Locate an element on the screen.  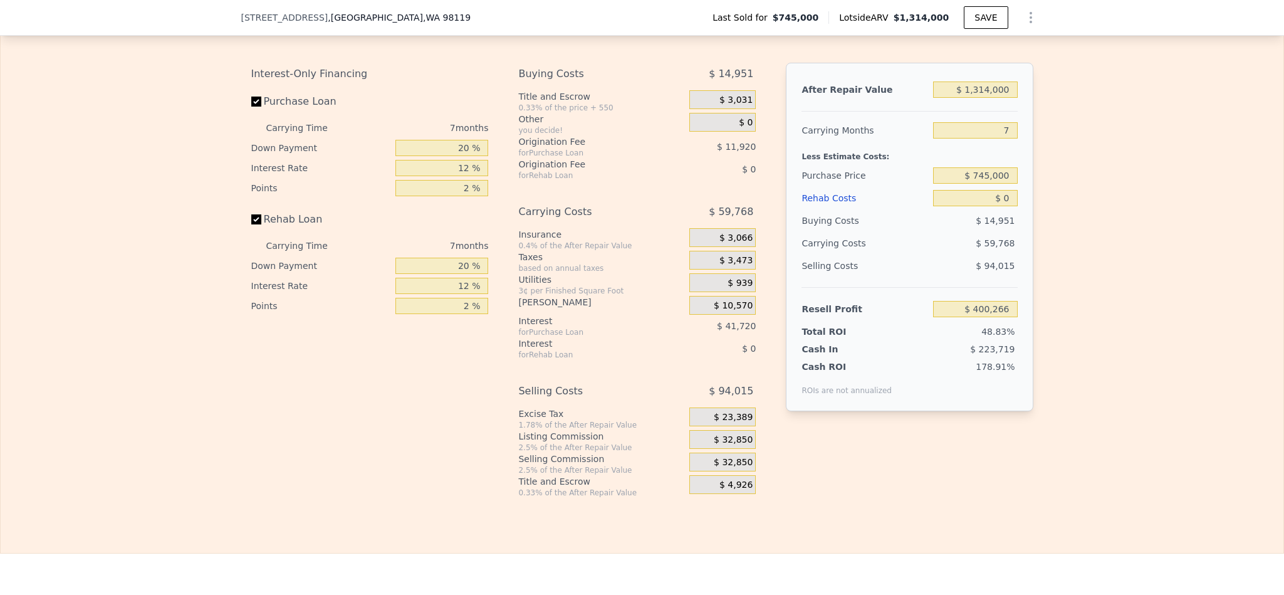
div: After Repair Value is located at coordinates (865, 90).